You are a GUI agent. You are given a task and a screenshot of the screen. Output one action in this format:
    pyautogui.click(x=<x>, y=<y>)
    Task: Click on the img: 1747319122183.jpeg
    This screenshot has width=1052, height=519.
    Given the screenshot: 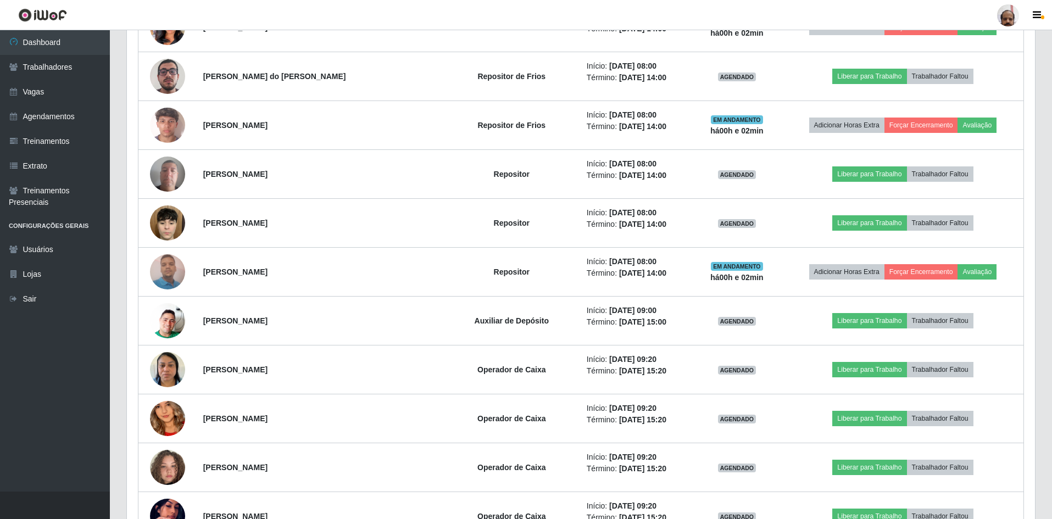 What is the action you would take?
    pyautogui.click(x=168, y=271)
    